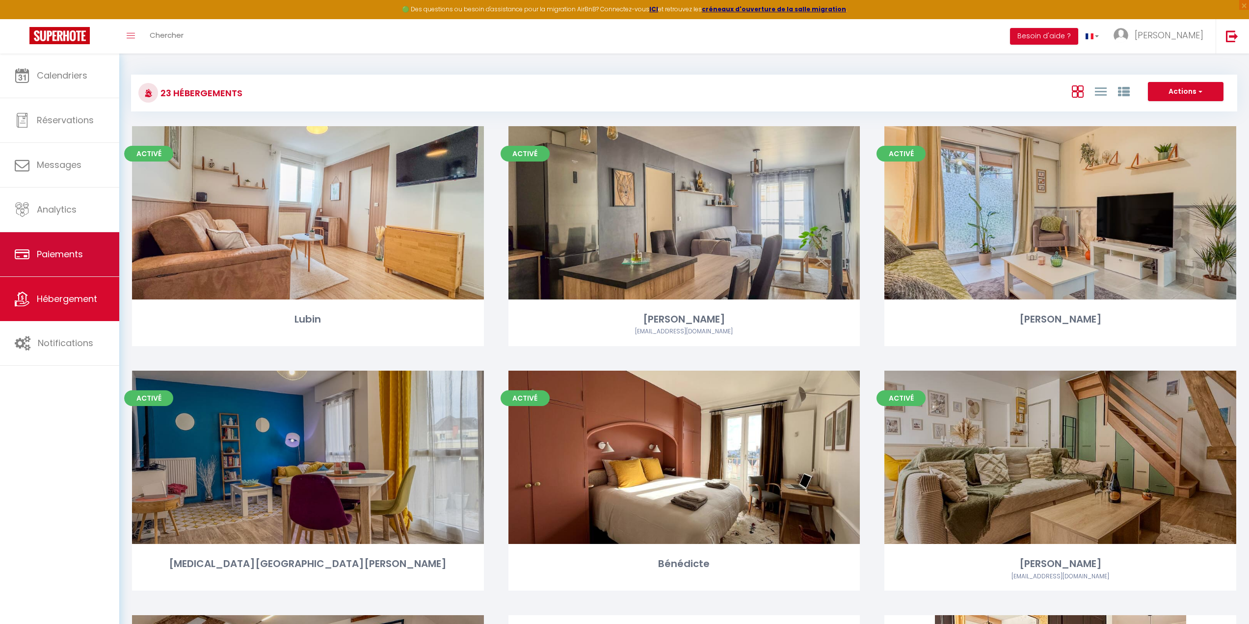  Describe the element at coordinates (59, 35) in the screenshot. I see `img: Super Booking` at that location.